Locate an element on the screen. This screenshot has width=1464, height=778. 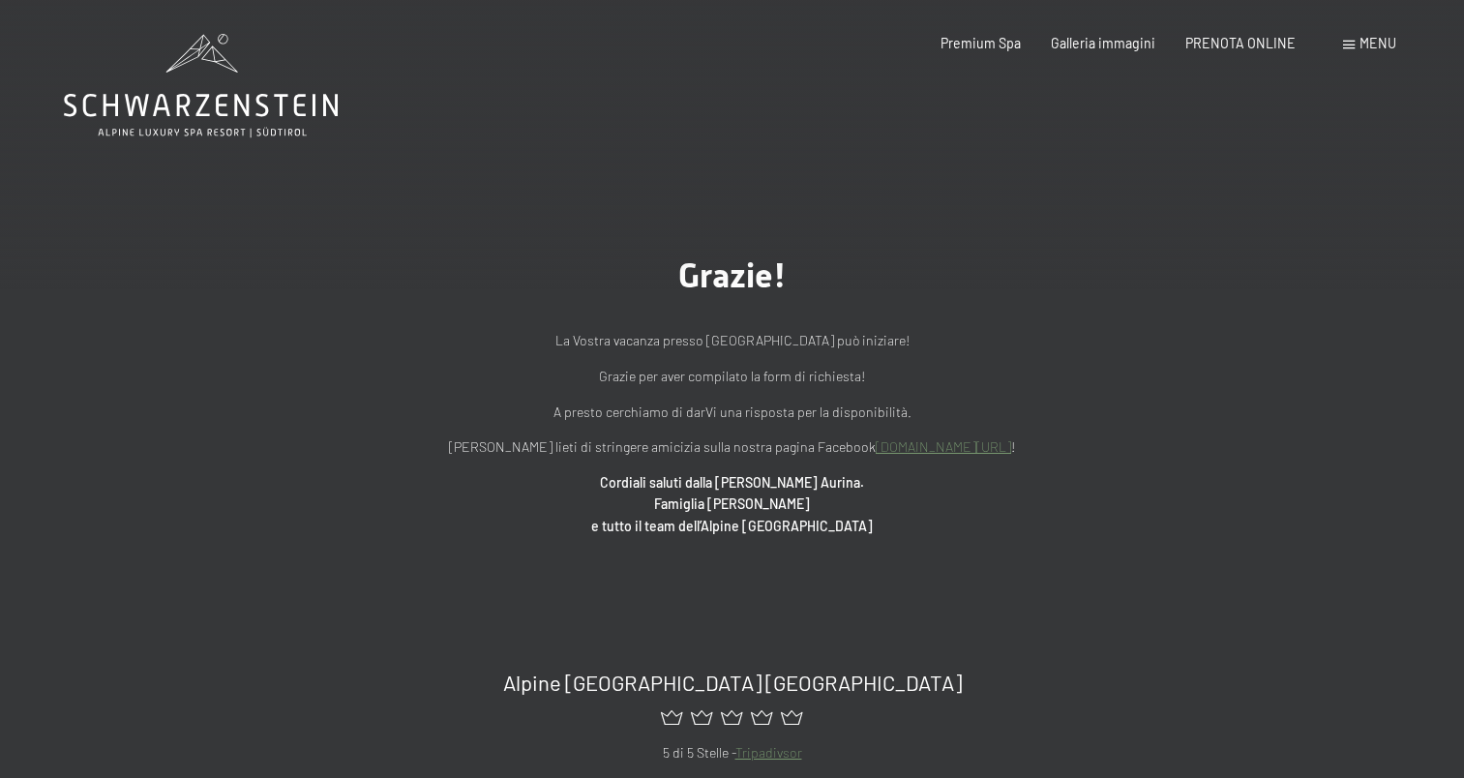
span: Premium Spa is located at coordinates (980, 43).